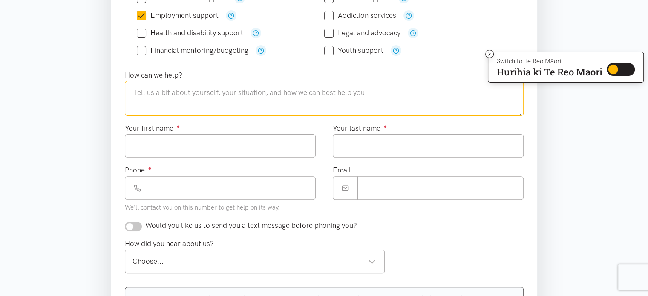  I want to click on input: Phone number, so click(233, 188).